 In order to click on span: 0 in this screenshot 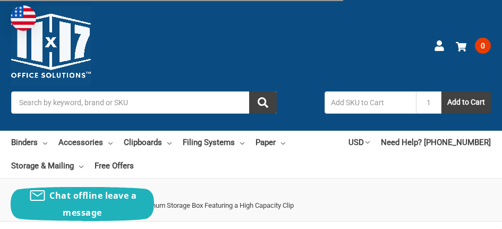, I will do `click(483, 46)`.